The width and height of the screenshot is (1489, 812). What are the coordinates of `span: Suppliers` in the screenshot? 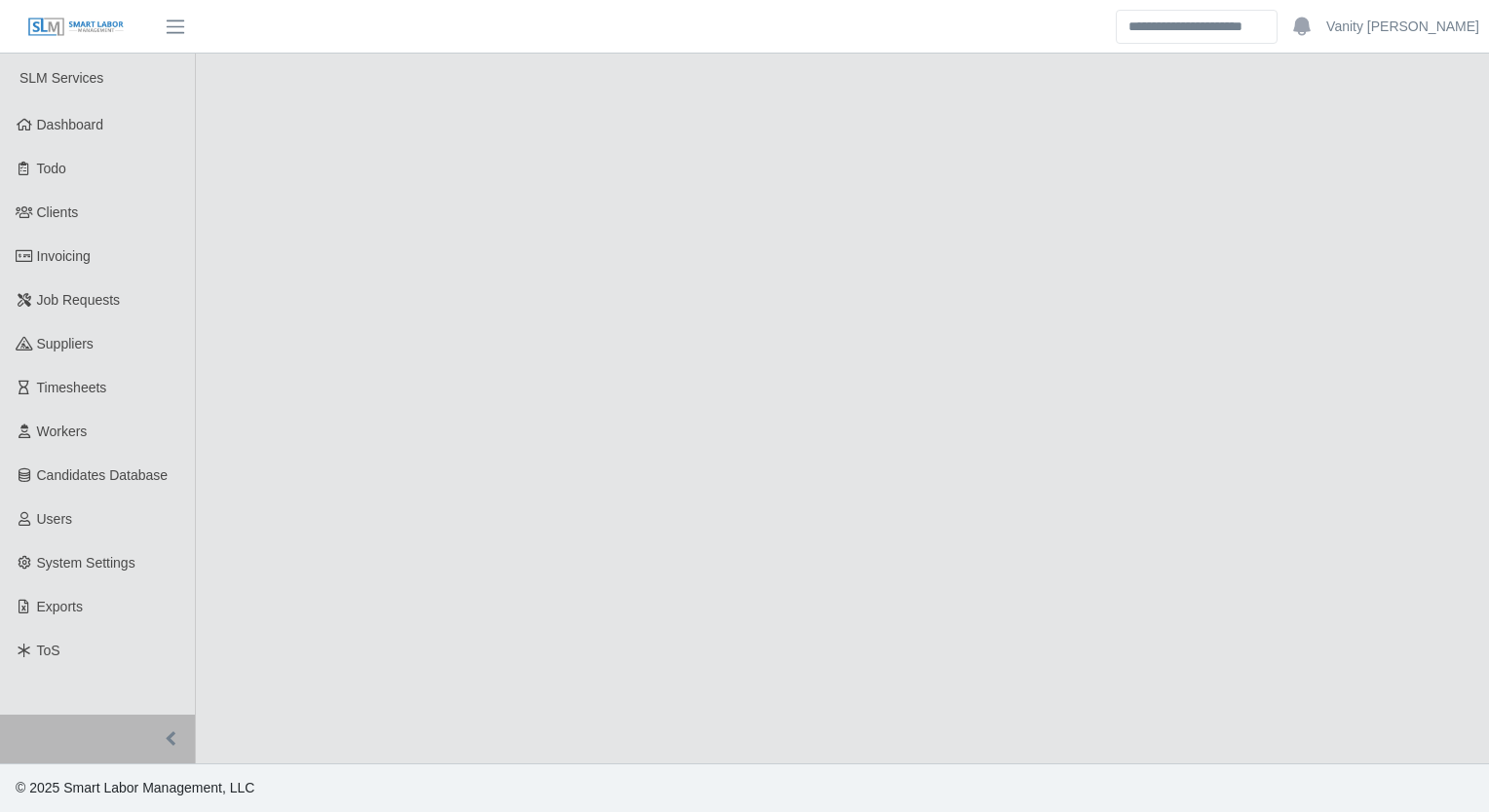 It's located at (65, 344).